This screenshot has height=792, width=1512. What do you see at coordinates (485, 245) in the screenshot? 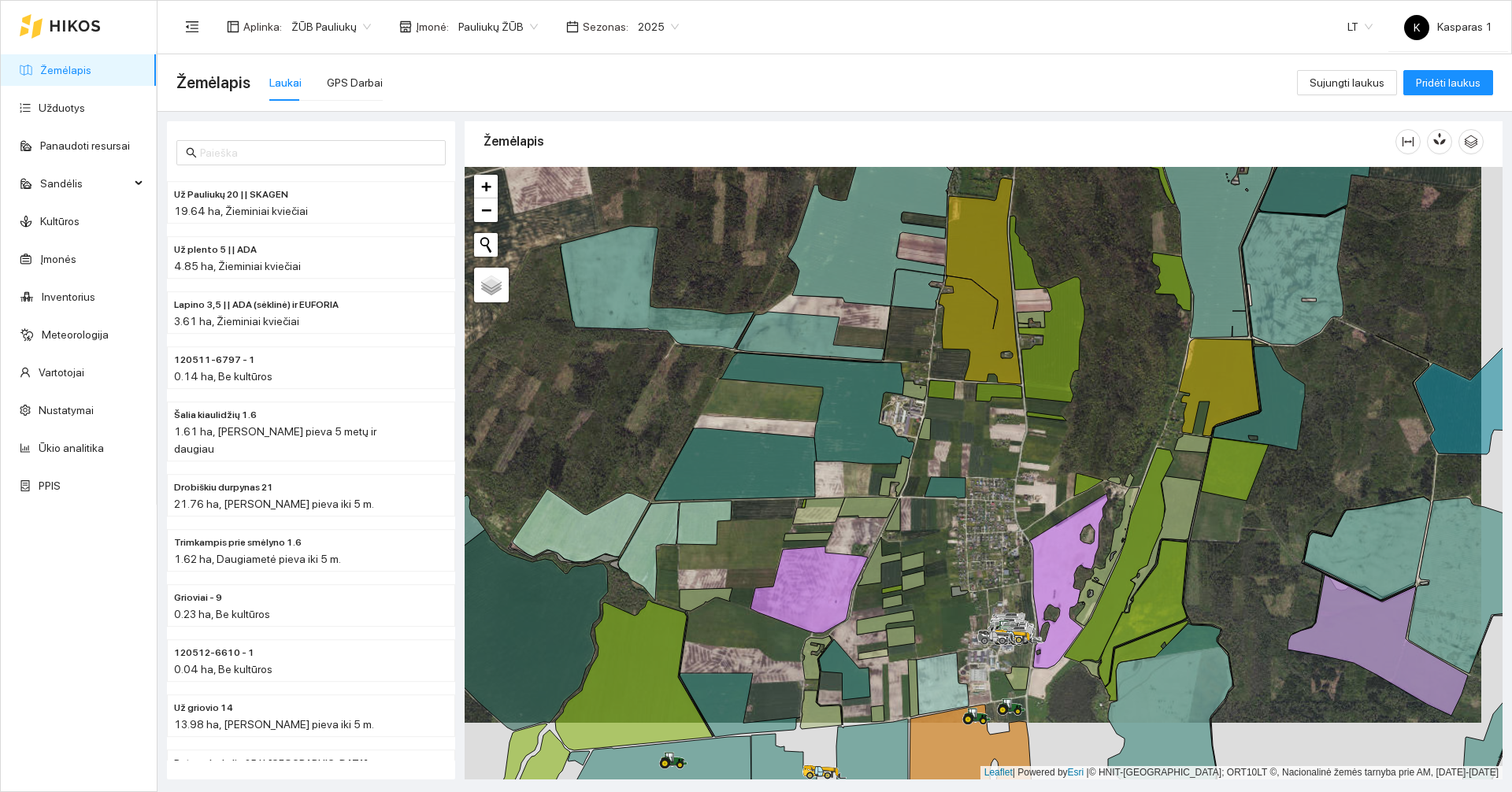
I see `button: Initiate a new search` at bounding box center [485, 245].